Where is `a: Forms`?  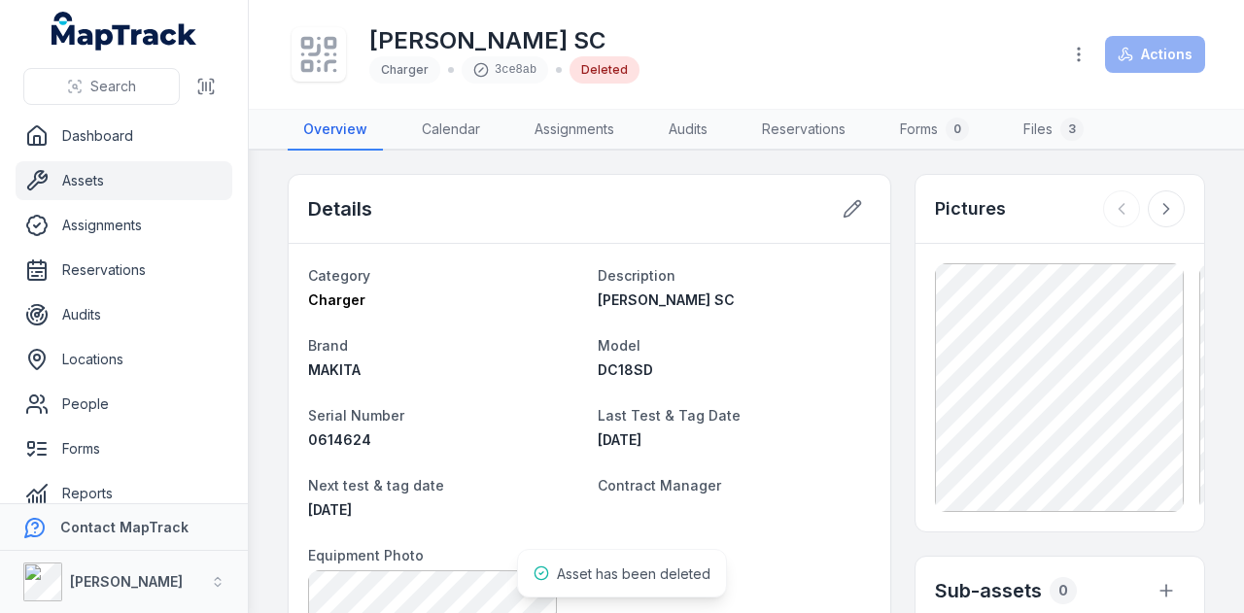 a: Forms is located at coordinates (123, 449).